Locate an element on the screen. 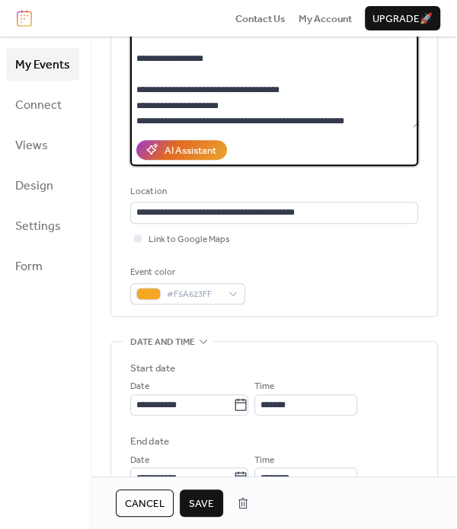 The height and width of the screenshot is (529, 457). span: Connect is located at coordinates (38, 105).